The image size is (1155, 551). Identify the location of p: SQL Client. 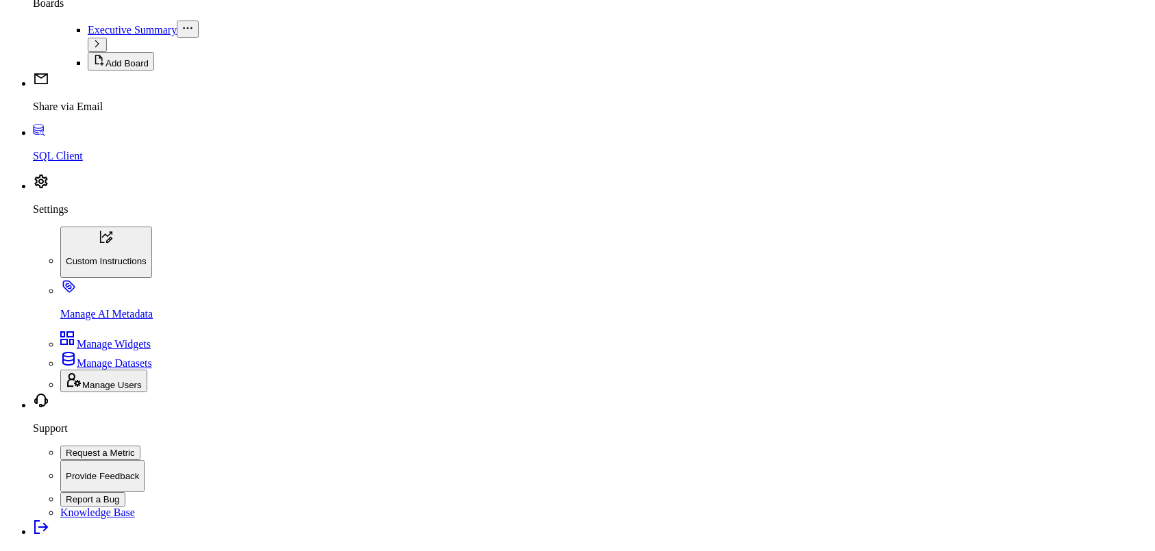
(591, 156).